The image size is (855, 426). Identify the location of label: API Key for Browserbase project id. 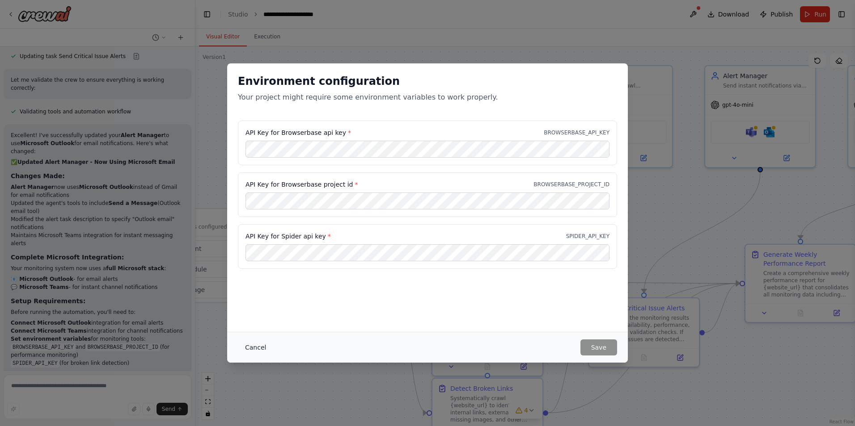
(302, 185).